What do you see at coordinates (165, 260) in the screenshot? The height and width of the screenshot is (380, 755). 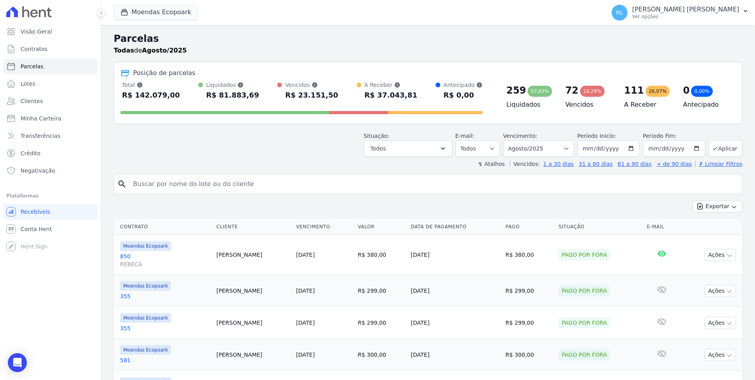 I see `a: 850REBECA` at bounding box center [165, 260].